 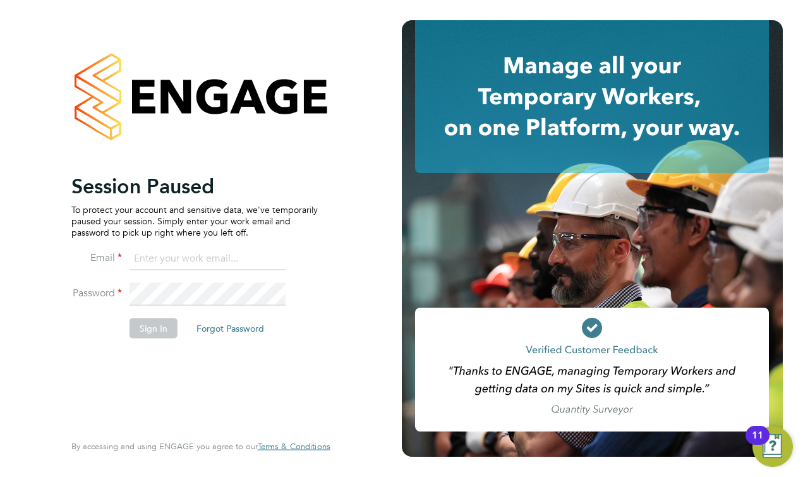 I want to click on label: Email, so click(x=97, y=257).